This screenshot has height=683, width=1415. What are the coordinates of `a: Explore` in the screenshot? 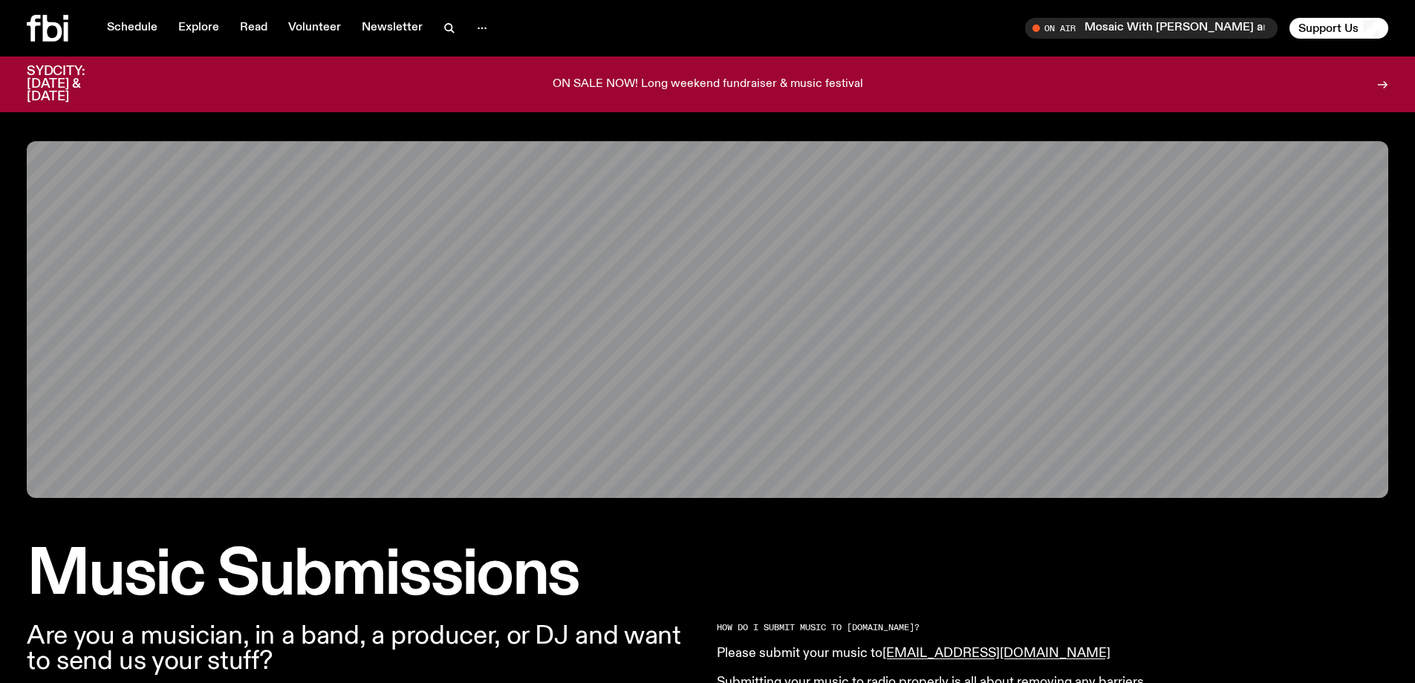 It's located at (198, 28).